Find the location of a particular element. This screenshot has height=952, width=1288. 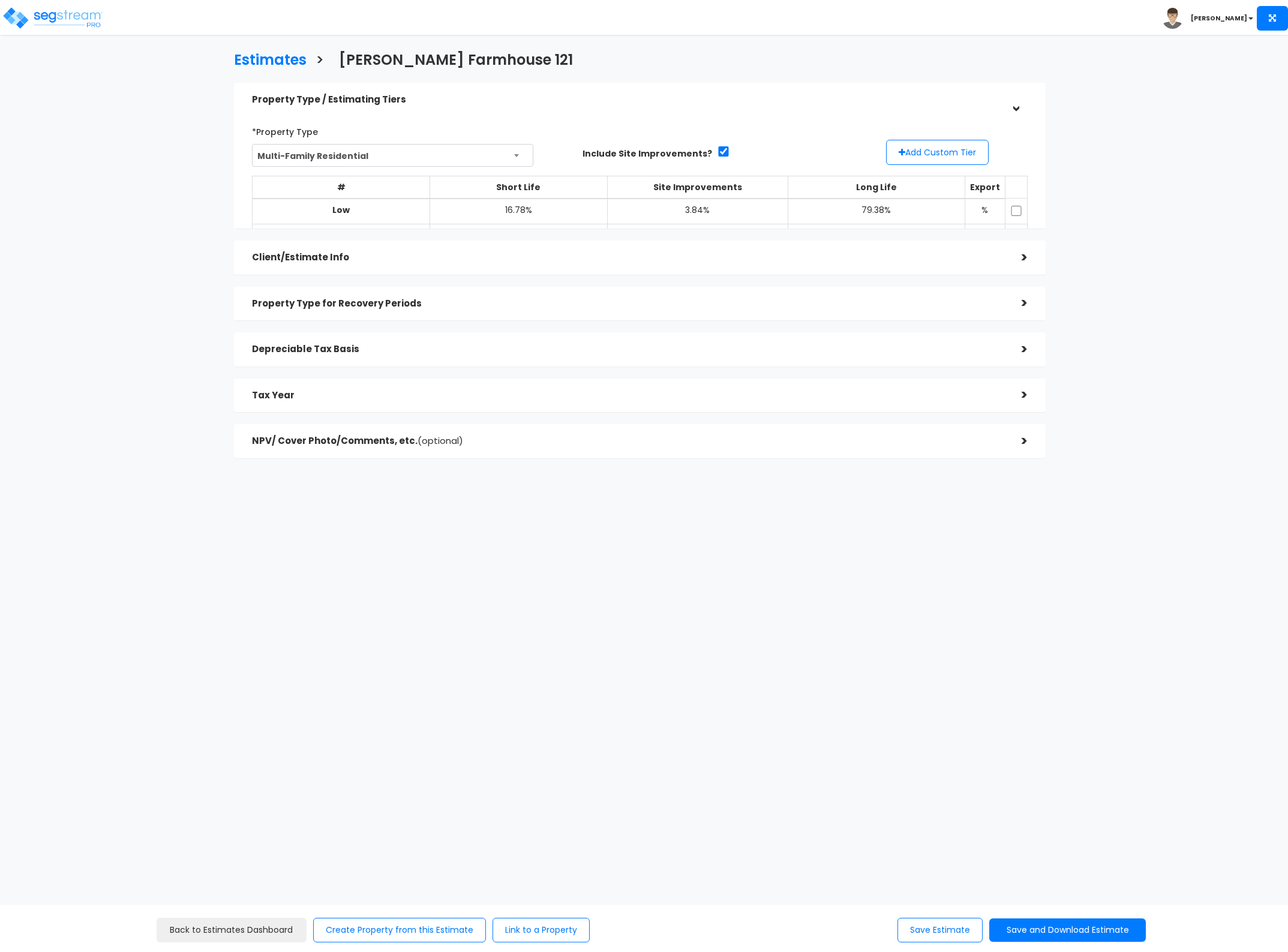

b: Low is located at coordinates (341, 210).